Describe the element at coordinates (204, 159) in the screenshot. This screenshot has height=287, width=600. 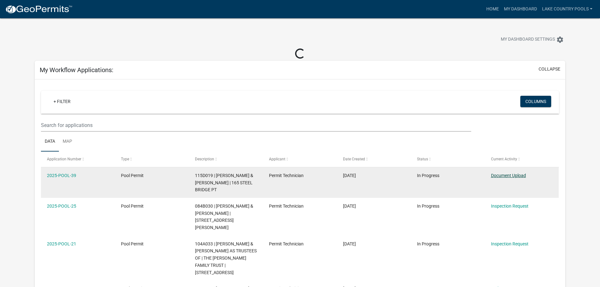
I see `span: Description` at that location.